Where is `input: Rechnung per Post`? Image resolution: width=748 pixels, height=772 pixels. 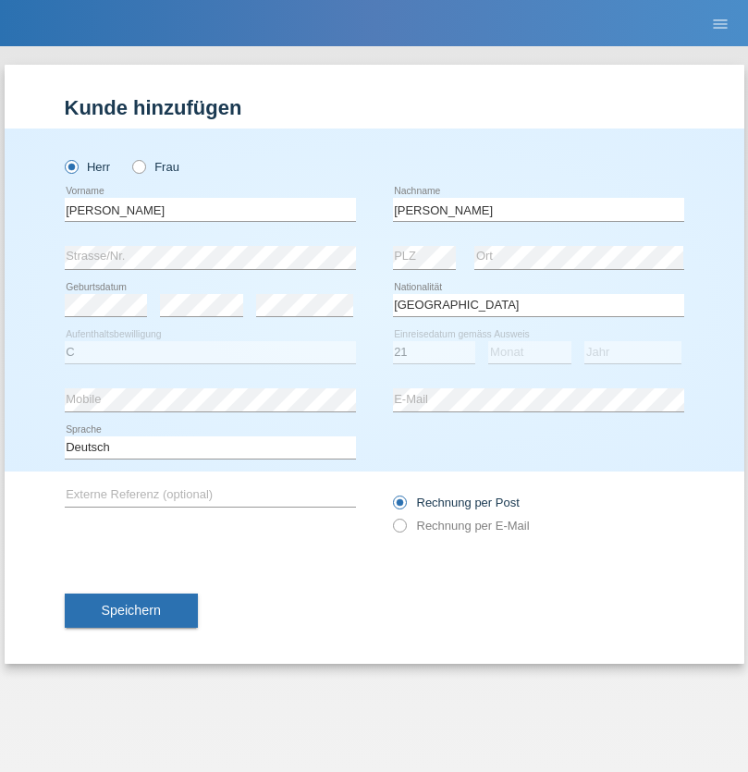 input: Rechnung per Post is located at coordinates (398, 507).